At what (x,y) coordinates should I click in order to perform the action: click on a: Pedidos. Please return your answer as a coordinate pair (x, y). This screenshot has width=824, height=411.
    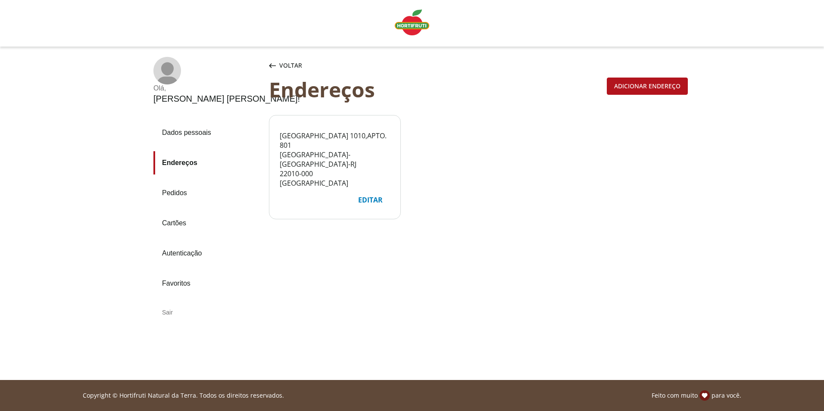
    Looking at the image, I should click on (208, 193).